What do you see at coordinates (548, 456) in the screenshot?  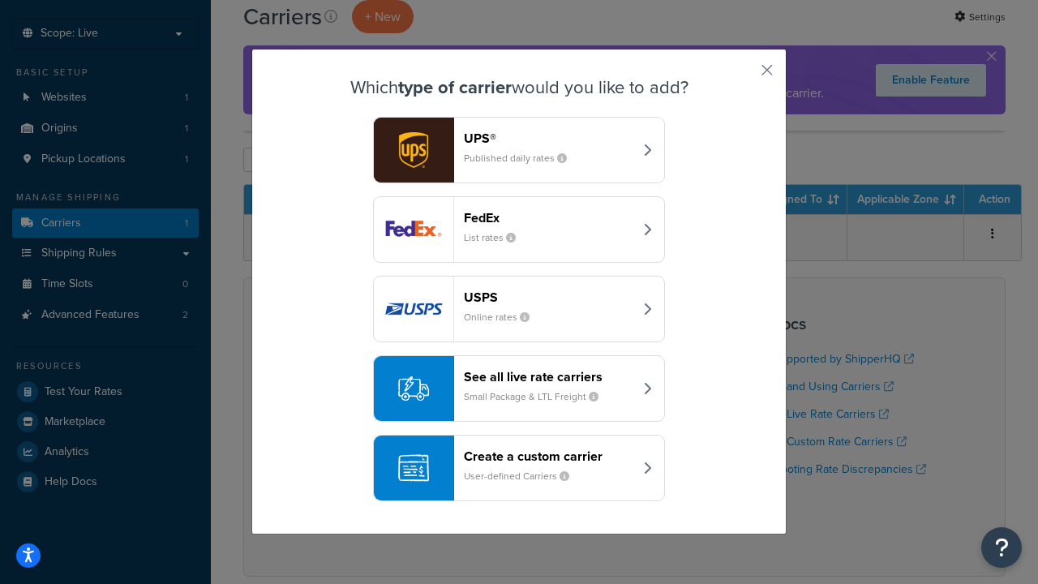 I see `header: Create a custom carrier` at bounding box center [548, 456].